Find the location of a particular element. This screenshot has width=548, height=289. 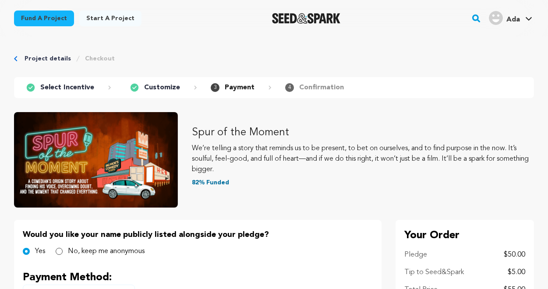

span: 3 is located at coordinates (215, 88).